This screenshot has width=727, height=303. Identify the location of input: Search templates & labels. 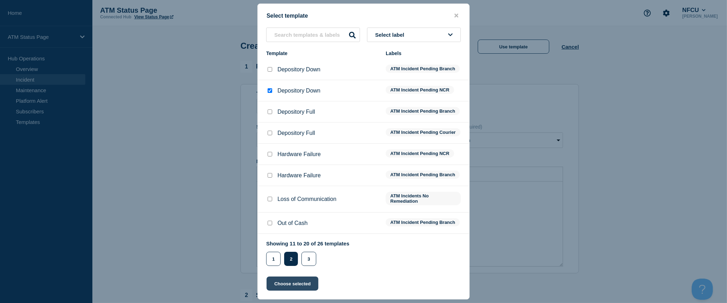
(313, 35).